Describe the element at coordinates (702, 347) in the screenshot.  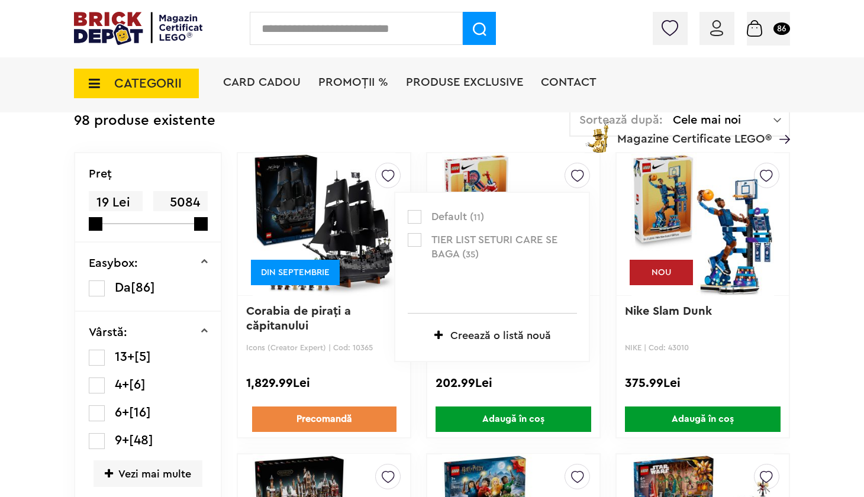
I see `p: NIKE | Cod: 43010` at that location.